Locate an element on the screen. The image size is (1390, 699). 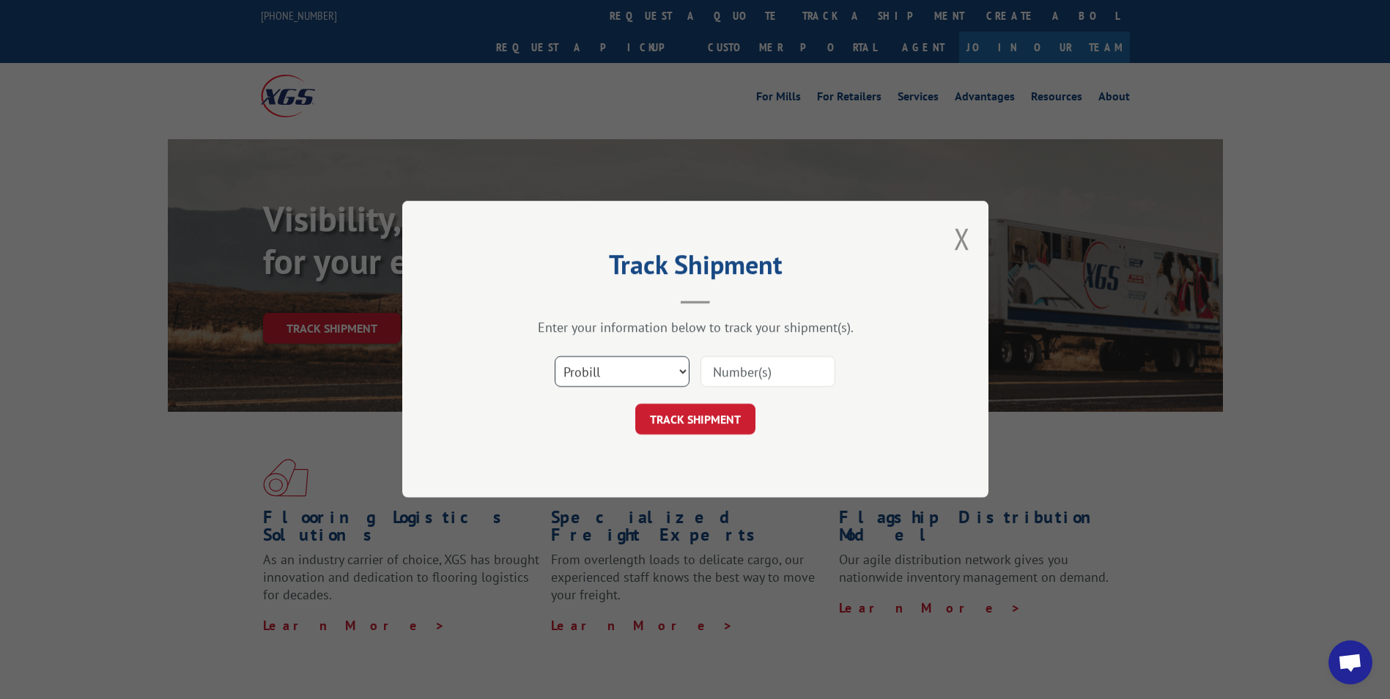
h2: Track Shipment is located at coordinates (696, 268).